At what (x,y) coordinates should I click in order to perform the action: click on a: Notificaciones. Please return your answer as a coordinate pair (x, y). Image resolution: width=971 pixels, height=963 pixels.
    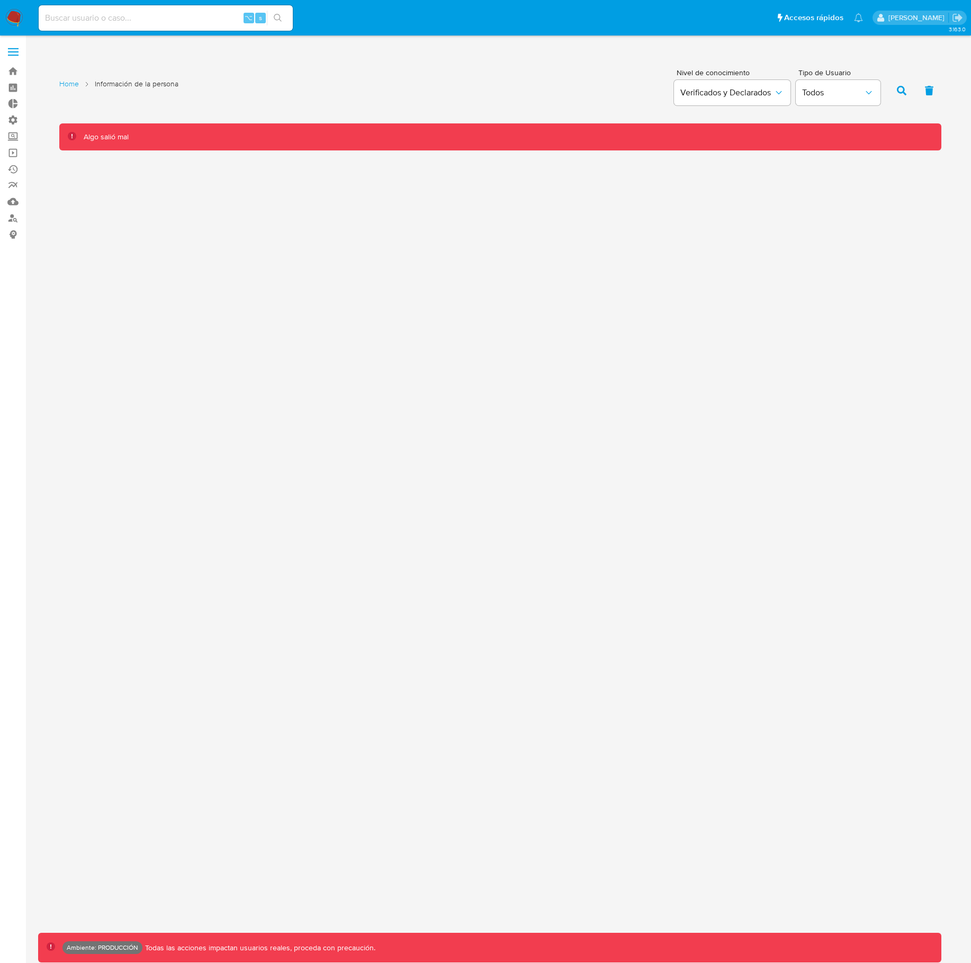
    Looking at the image, I should click on (858, 17).